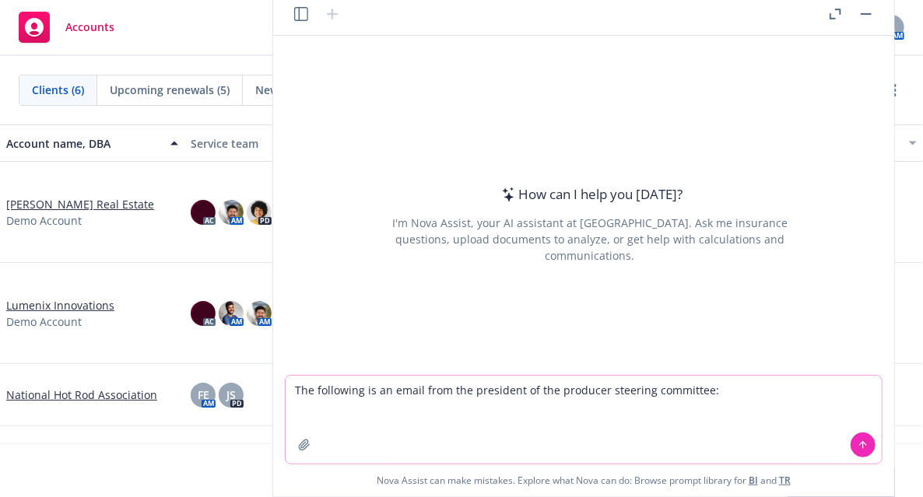  Describe the element at coordinates (784, 480) in the screenshot. I see `a: TR` at that location.